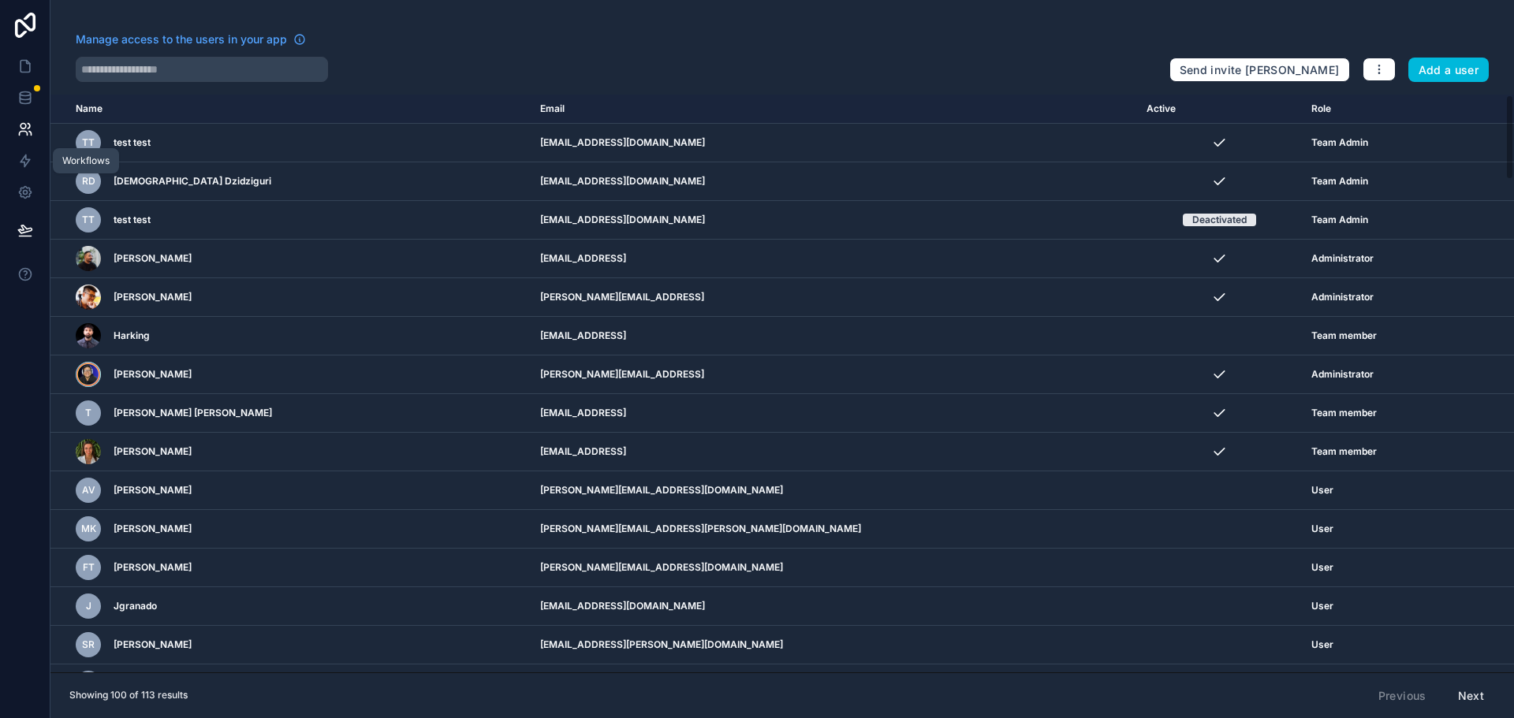  I want to click on span: Harking, so click(132, 336).